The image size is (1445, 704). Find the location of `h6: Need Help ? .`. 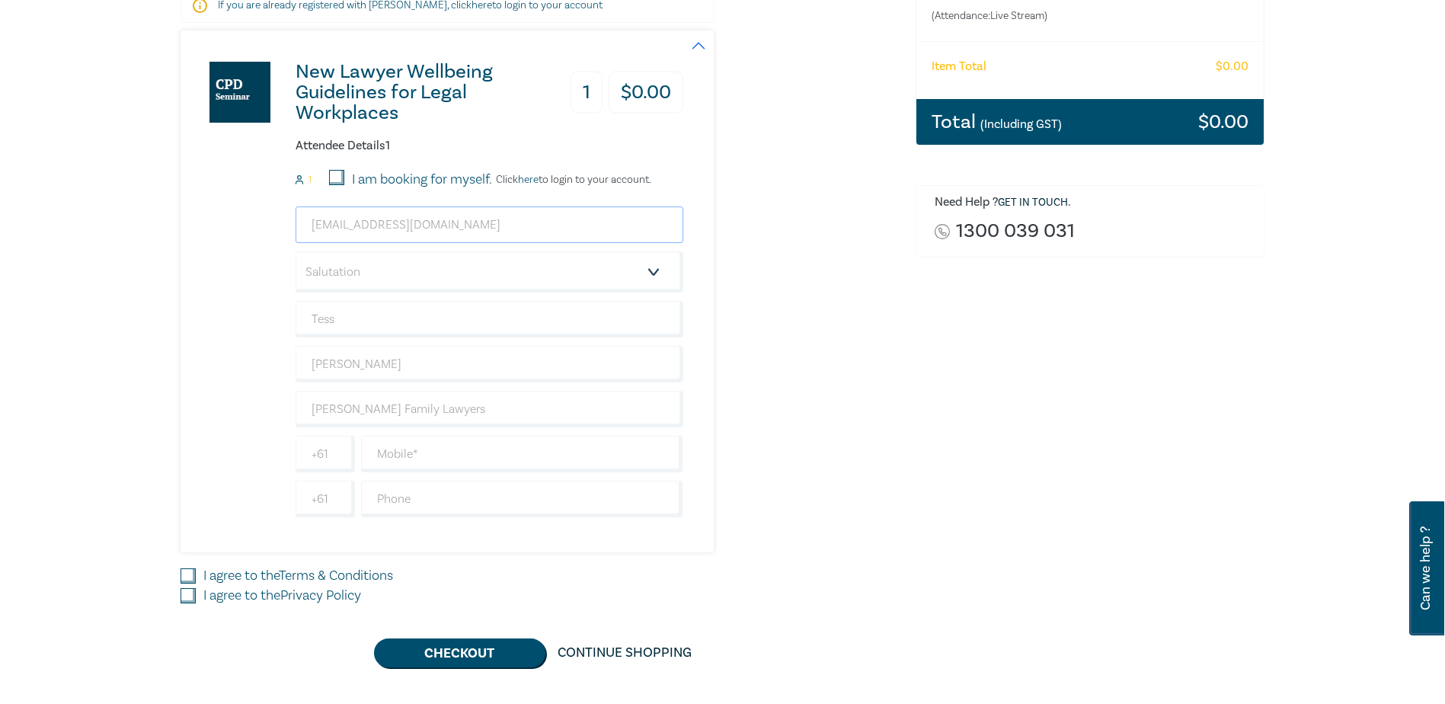

h6: Need Help ? . is located at coordinates (1094, 203).